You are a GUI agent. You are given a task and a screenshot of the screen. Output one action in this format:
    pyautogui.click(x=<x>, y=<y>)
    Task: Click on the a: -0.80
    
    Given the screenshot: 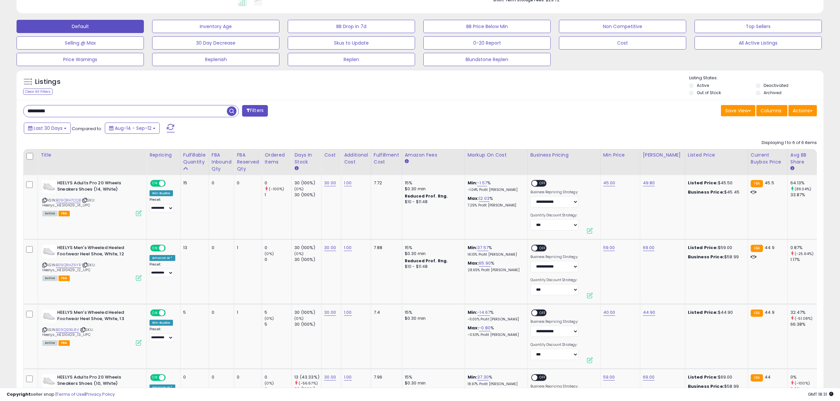 What is the action you would take?
    pyautogui.click(x=484, y=328)
    